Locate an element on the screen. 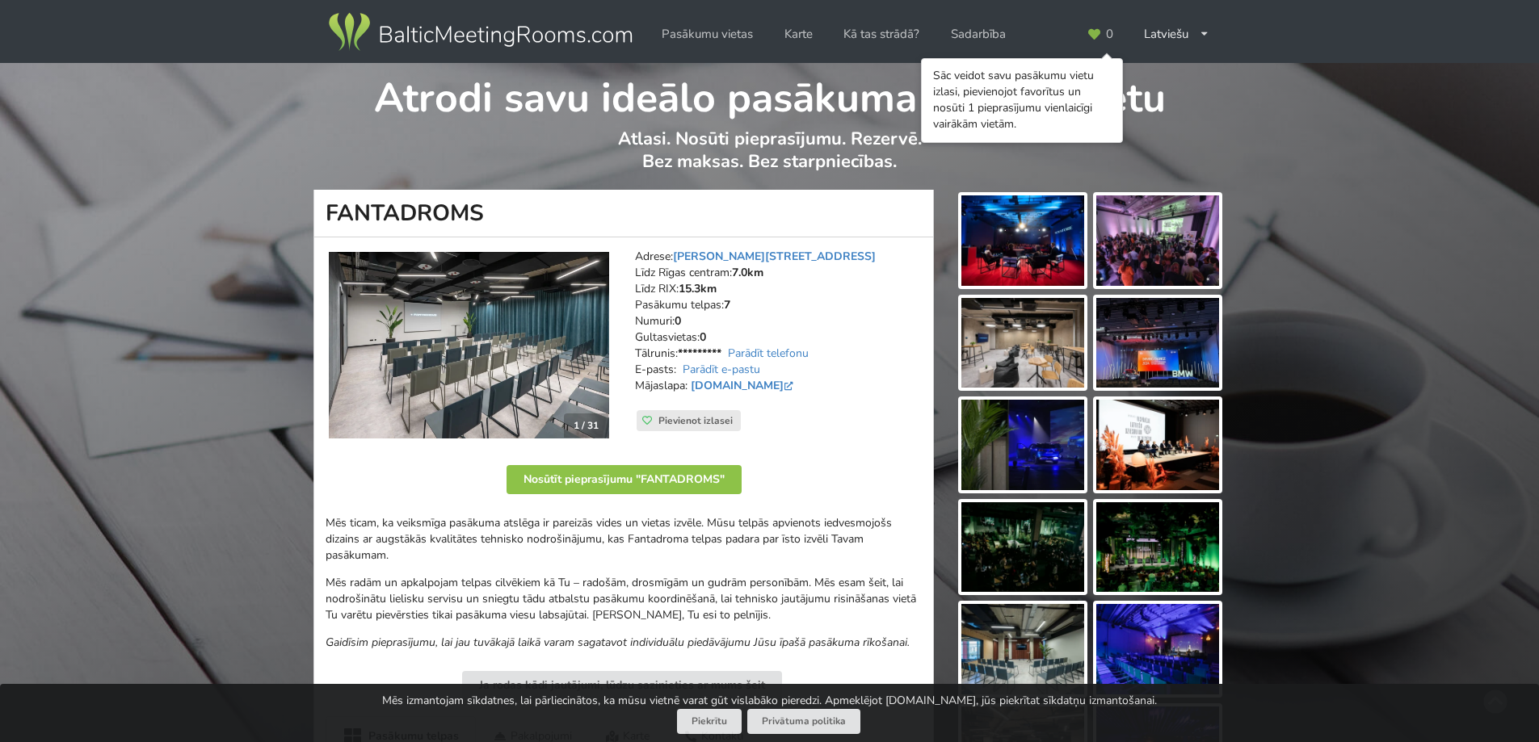  span: Pievienot izlasei is located at coordinates (696, 421).